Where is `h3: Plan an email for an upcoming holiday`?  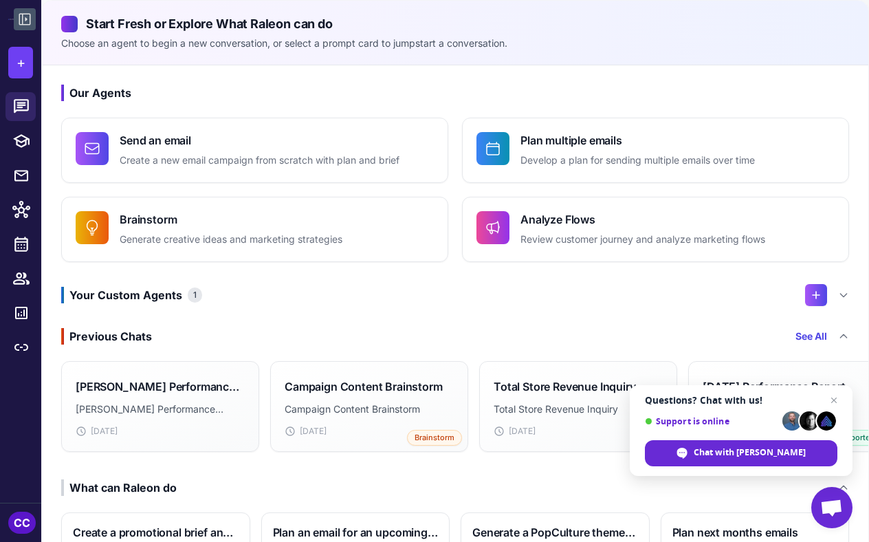 h3: Plan an email for an upcoming holiday is located at coordinates (355, 532).